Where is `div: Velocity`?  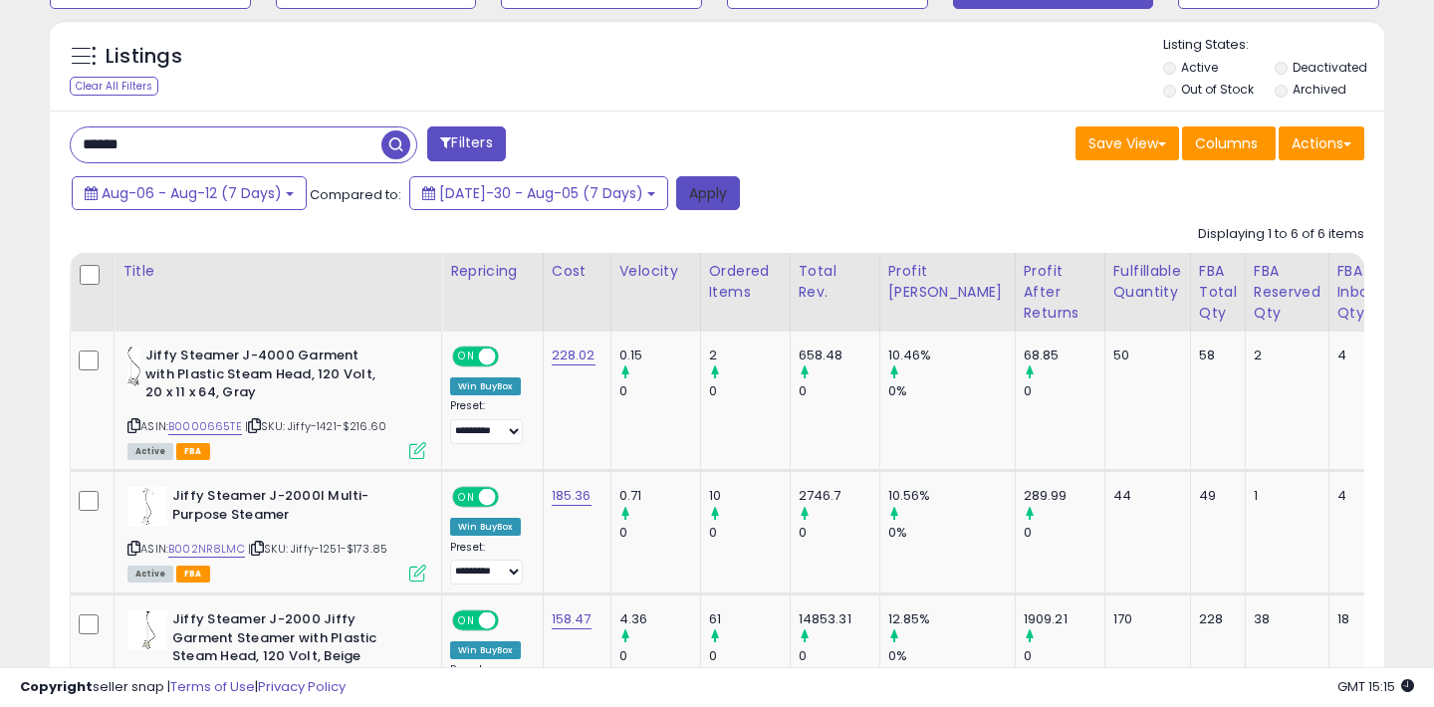 div: Velocity is located at coordinates (655, 271).